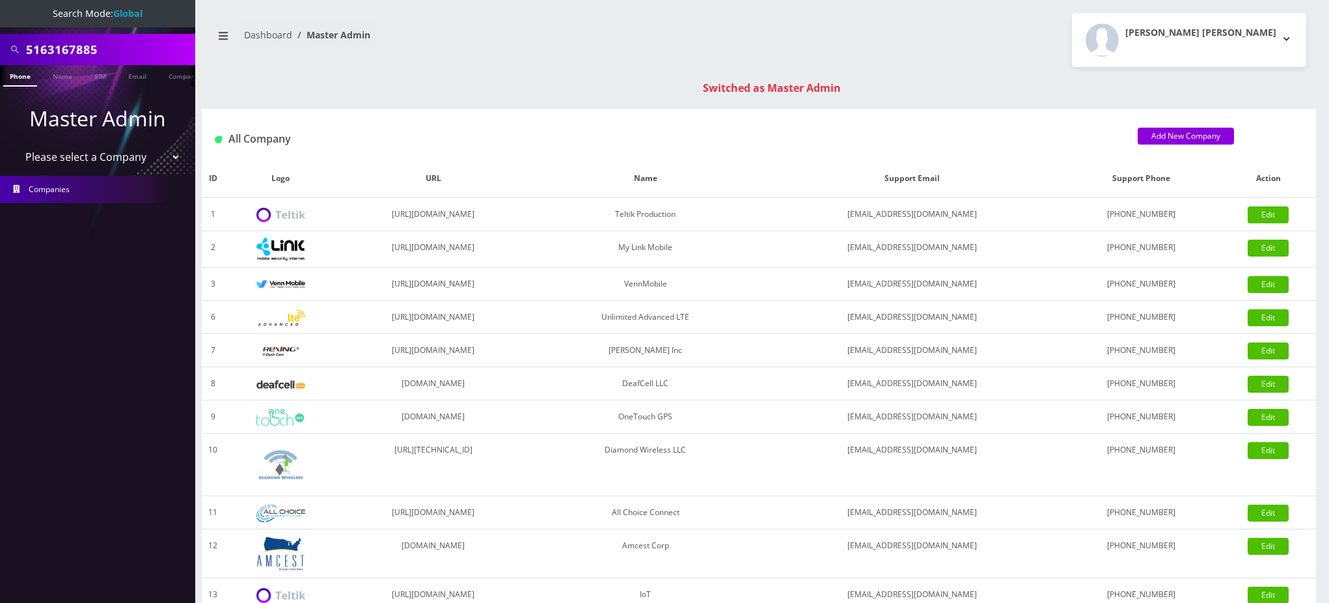  I want to click on a: Add New Company, so click(1186, 136).